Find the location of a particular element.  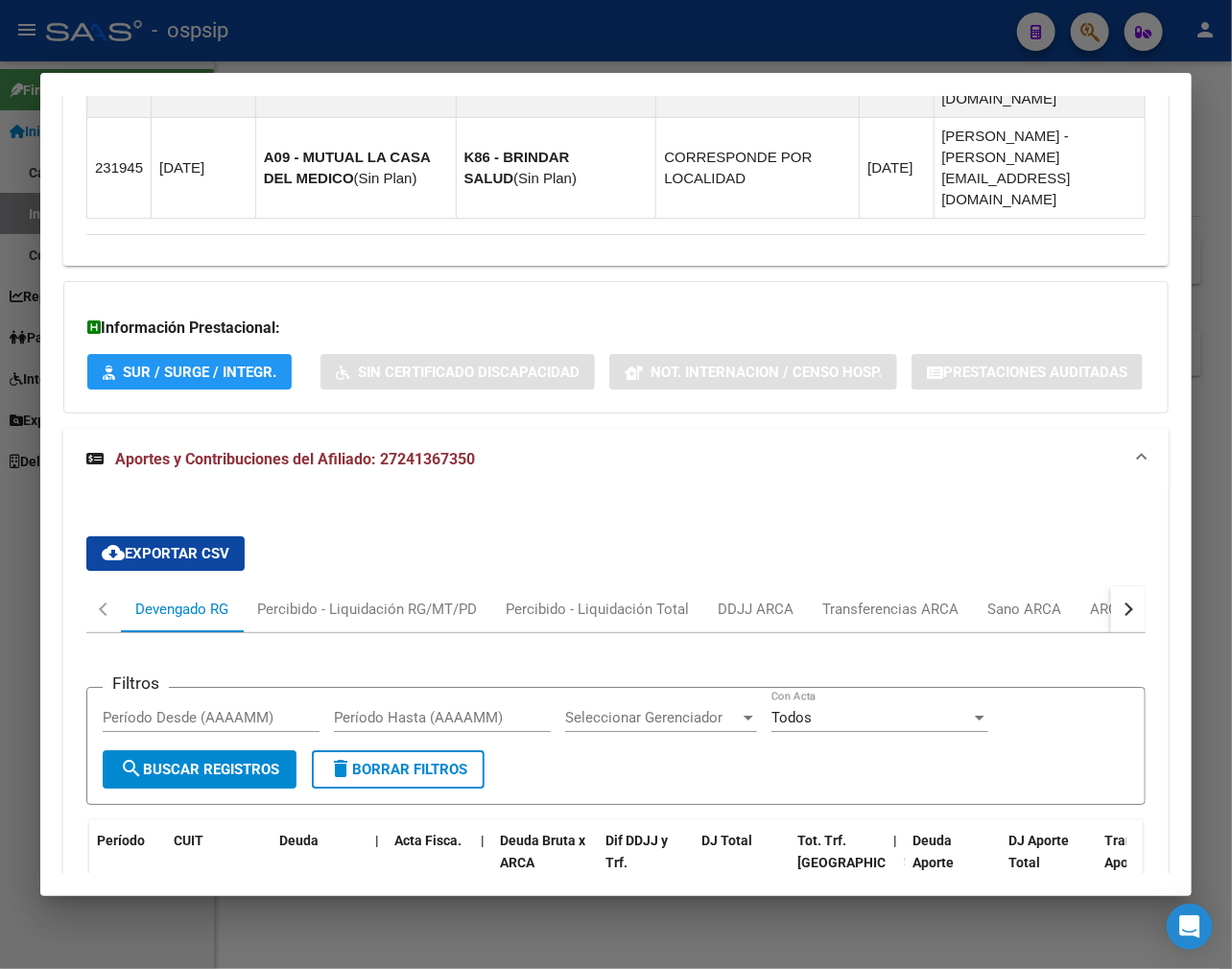

h3: Filtros is located at coordinates (135, 683).